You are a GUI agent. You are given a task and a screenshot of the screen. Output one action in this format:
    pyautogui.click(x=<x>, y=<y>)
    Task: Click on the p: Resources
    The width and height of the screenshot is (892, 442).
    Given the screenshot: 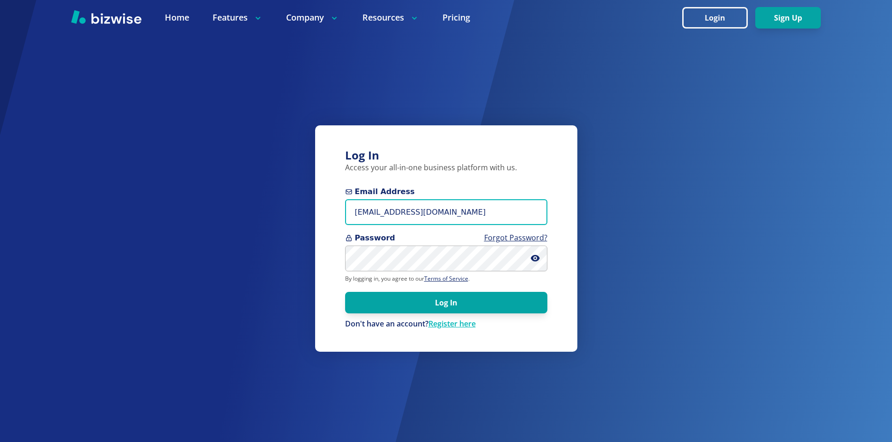 What is the action you would take?
    pyautogui.click(x=390, y=17)
    